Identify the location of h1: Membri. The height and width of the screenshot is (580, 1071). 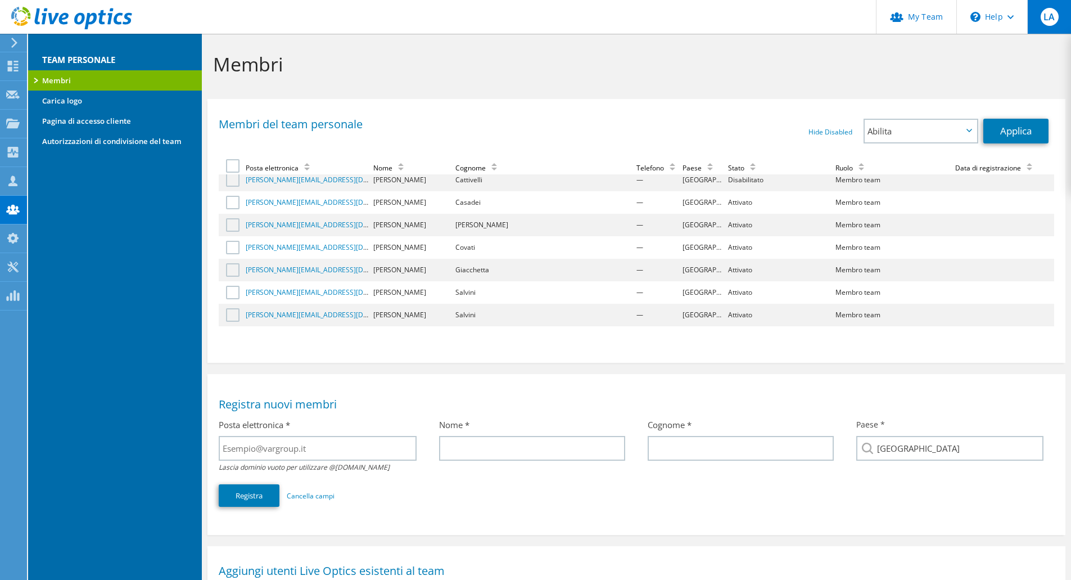
(634, 64).